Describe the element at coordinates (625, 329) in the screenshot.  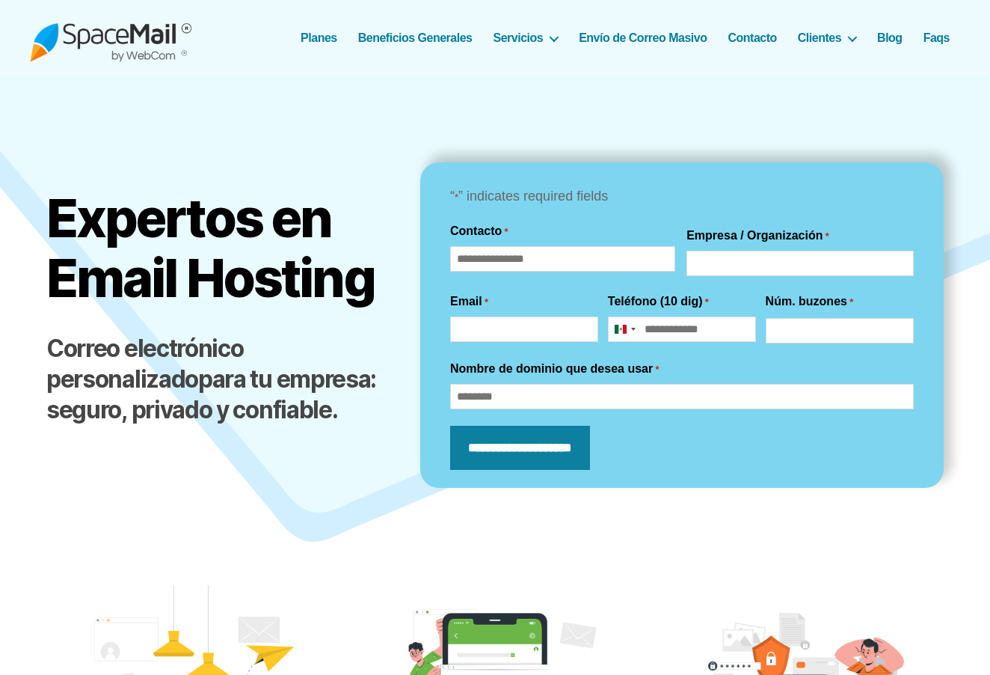
I see `button: Selected country` at that location.